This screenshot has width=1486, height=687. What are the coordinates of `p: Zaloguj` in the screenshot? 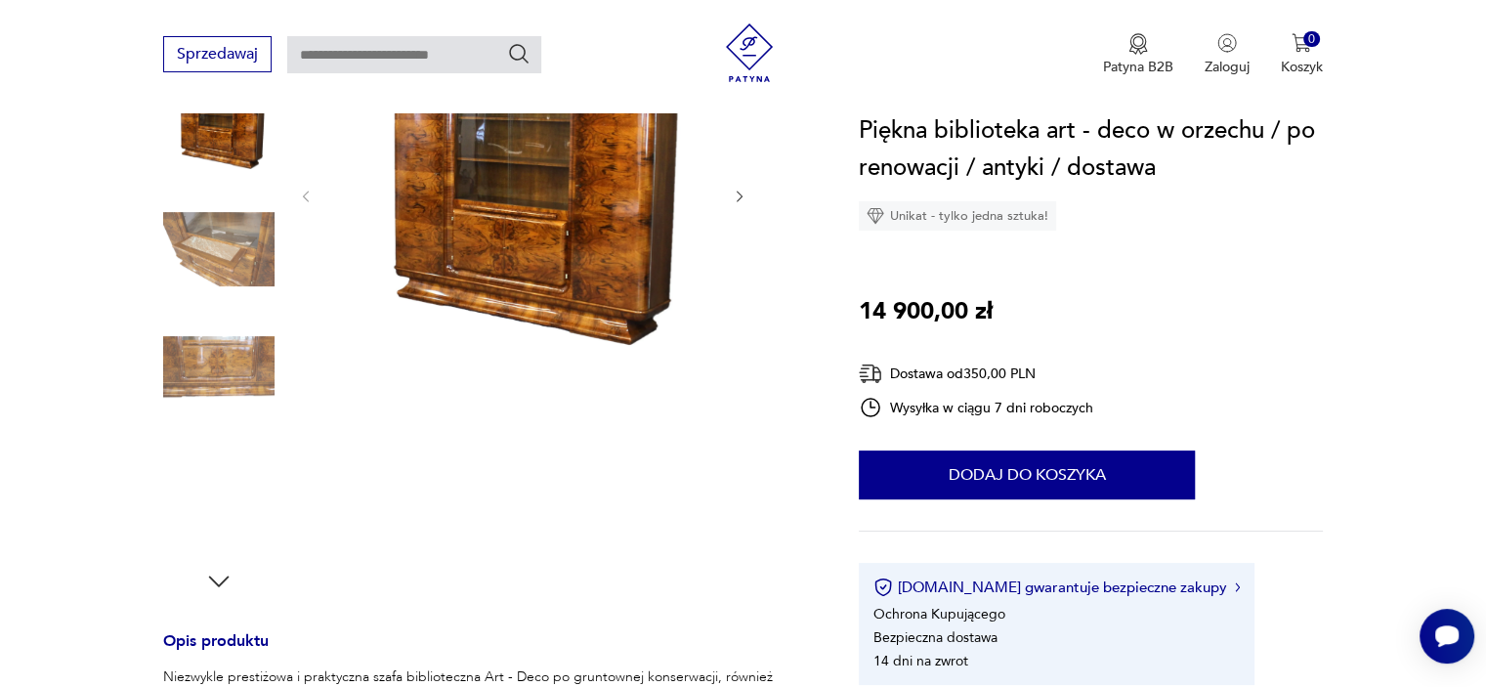 It's located at (1227, 66).